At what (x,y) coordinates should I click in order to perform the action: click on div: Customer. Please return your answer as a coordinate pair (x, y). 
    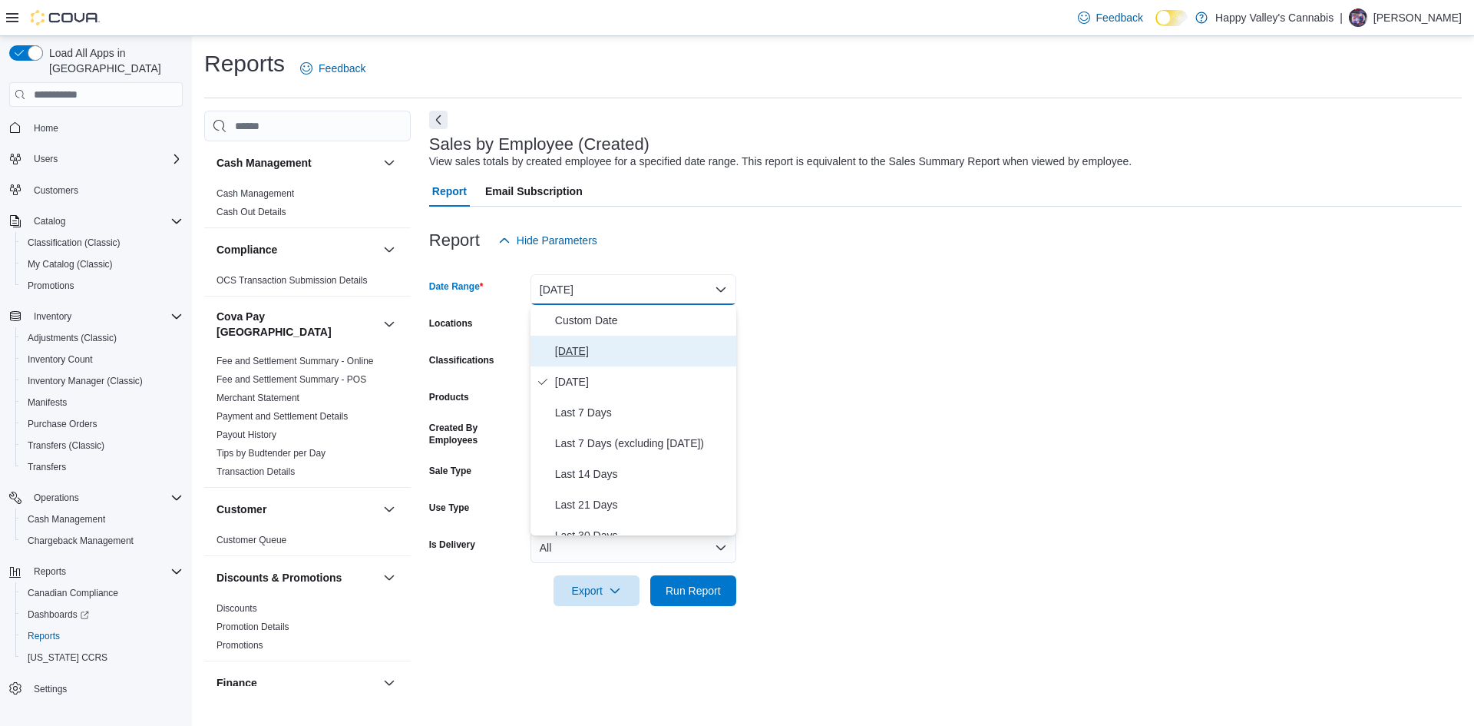
    Looking at the image, I should click on (307, 543).